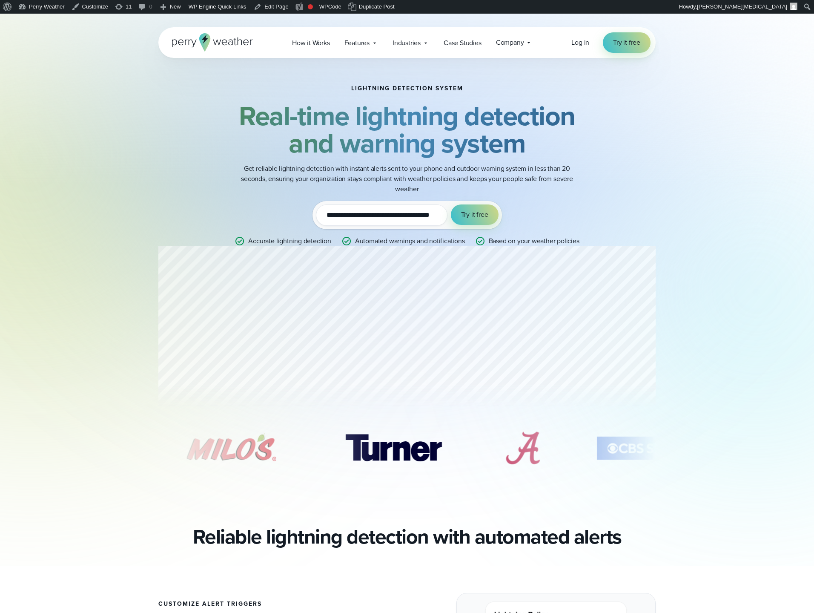 This screenshot has height=613, width=814. What do you see at coordinates (311, 43) in the screenshot?
I see `a: How it Works` at bounding box center [311, 43].